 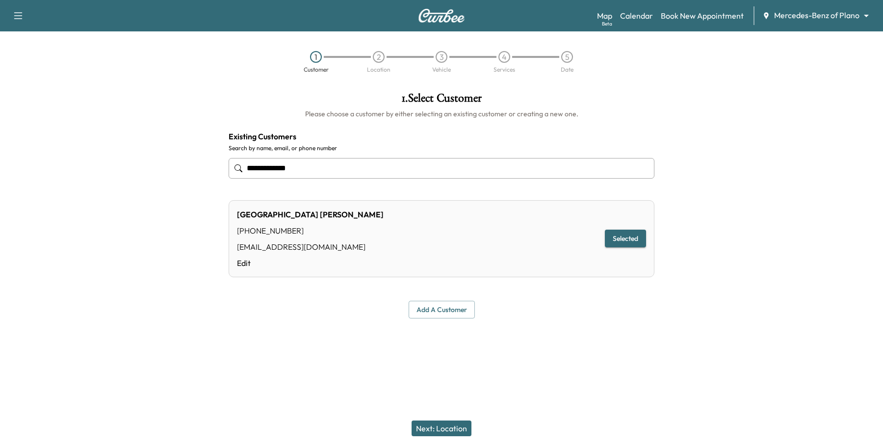 I want to click on div: Vehicle, so click(x=442, y=70).